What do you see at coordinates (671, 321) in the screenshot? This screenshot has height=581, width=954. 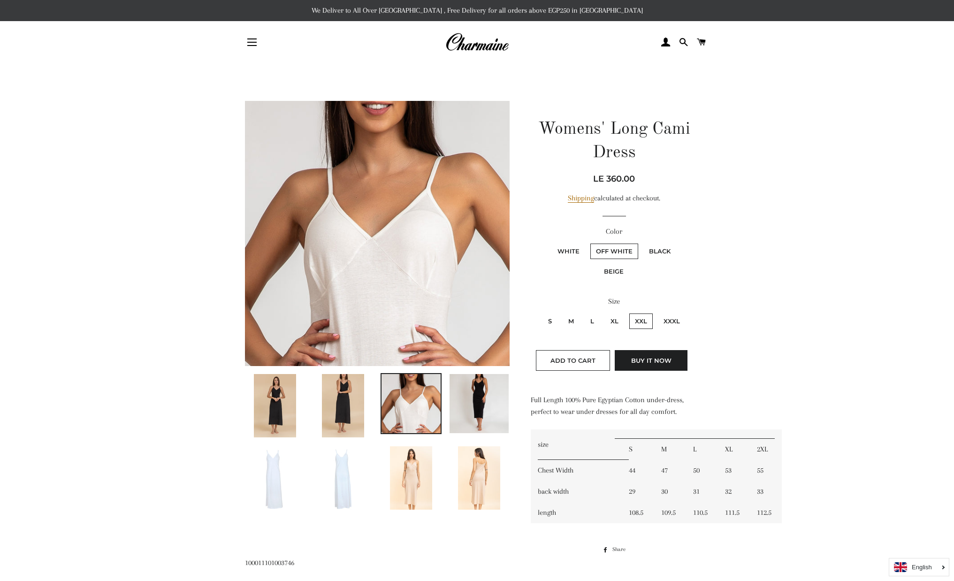 I see `label: XXXL` at bounding box center [671, 321].